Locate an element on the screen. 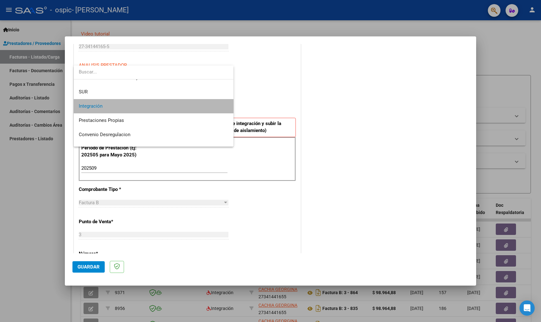  span: Prestaciones Propias is located at coordinates (101, 120).